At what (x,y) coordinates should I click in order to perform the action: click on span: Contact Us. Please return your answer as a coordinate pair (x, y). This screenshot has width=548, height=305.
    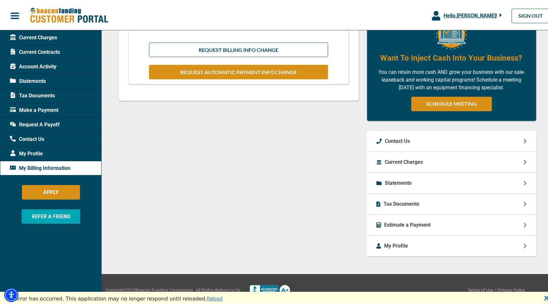
    Looking at the image, I should click on (27, 138).